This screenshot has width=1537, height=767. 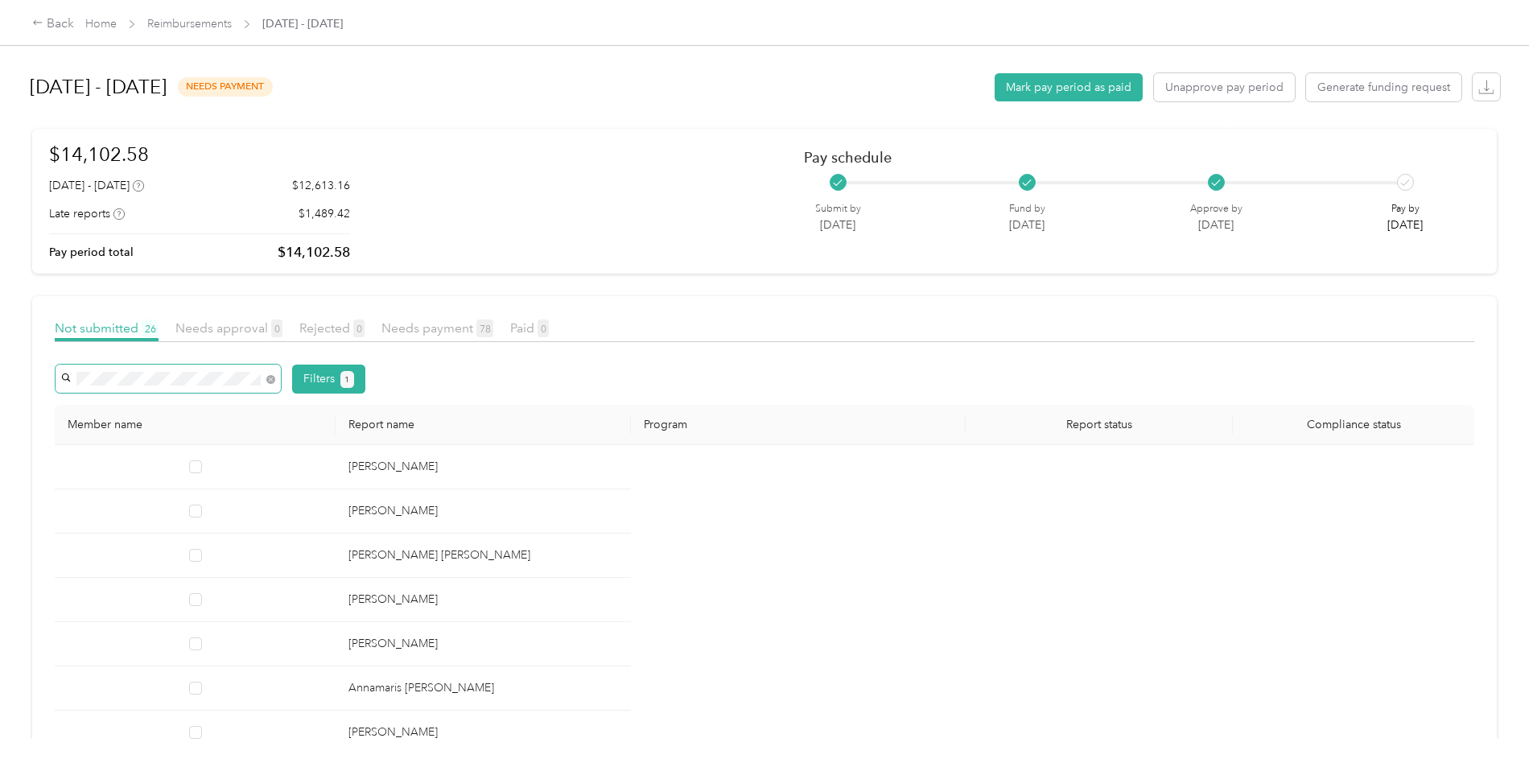 I want to click on p: Submit by, so click(x=838, y=209).